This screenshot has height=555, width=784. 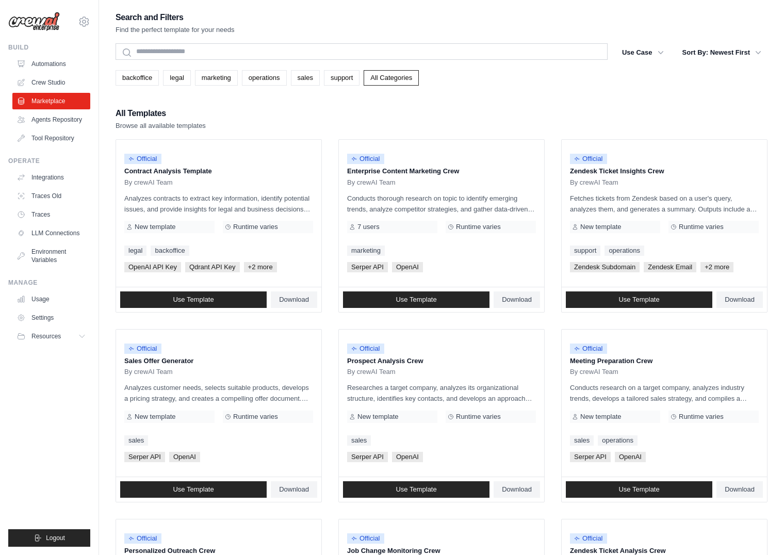 What do you see at coordinates (51, 196) in the screenshot?
I see `a: Traces Old` at bounding box center [51, 196].